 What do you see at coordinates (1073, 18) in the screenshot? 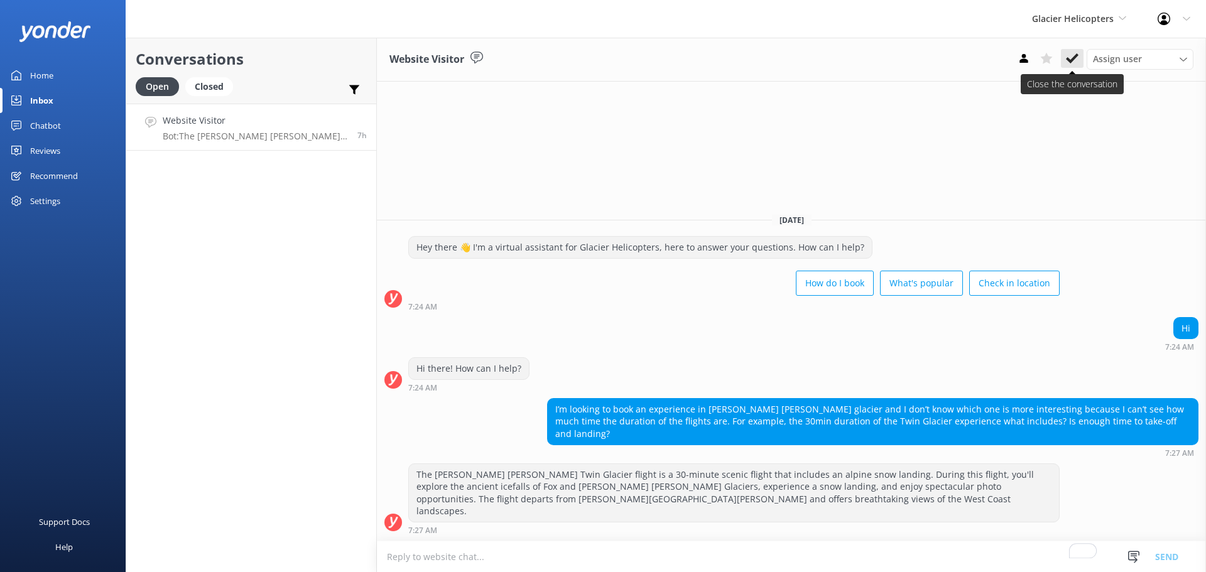
I see `span: Glacier Helicopters` at bounding box center [1073, 18].